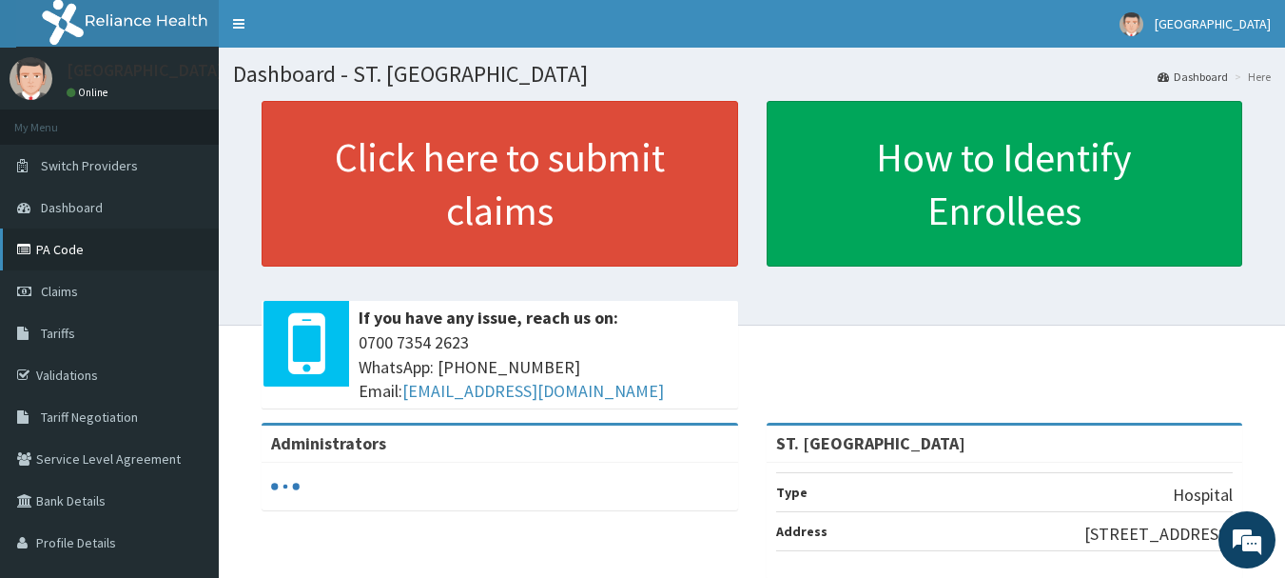 The width and height of the screenshot is (1285, 578). What do you see at coordinates (328, 442) in the screenshot?
I see `b: Administrators` at bounding box center [328, 442].